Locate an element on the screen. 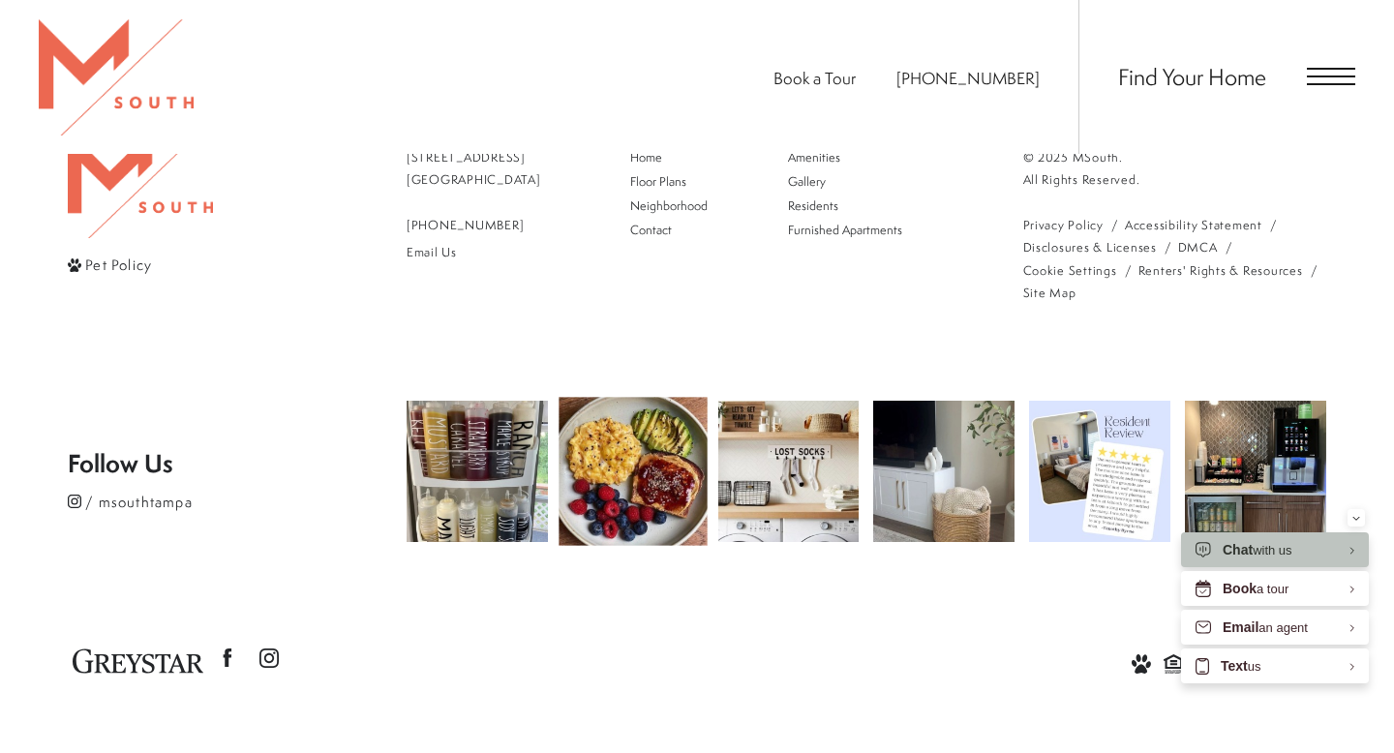 The height and width of the screenshot is (753, 1394). a: Book a Tour is located at coordinates (814, 77).